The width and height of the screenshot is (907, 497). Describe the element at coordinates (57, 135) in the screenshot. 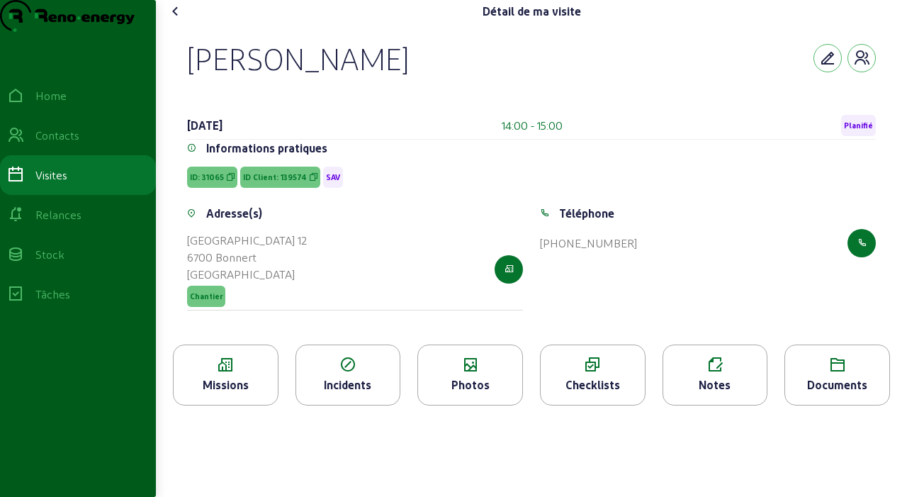

I see `div: Contacts` at that location.